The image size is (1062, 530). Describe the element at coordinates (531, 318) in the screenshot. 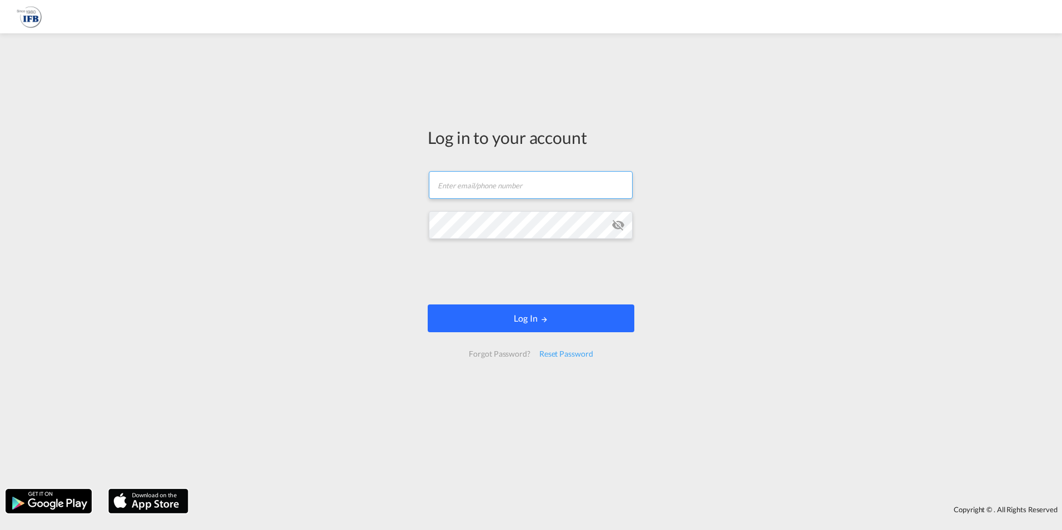

I see `button: LOGIN` at that location.